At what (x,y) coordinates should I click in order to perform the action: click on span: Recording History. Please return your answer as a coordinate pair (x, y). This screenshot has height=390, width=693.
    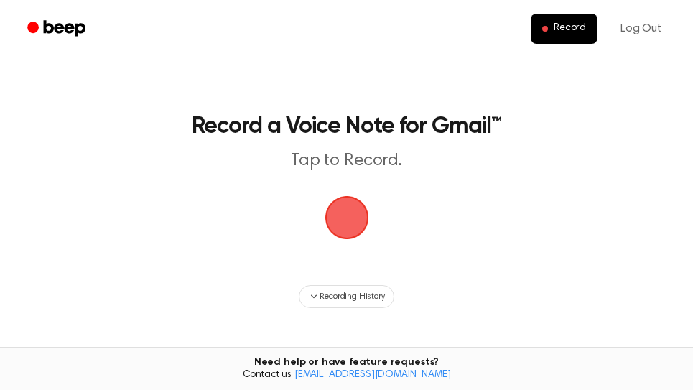
    Looking at the image, I should click on (352, 297).